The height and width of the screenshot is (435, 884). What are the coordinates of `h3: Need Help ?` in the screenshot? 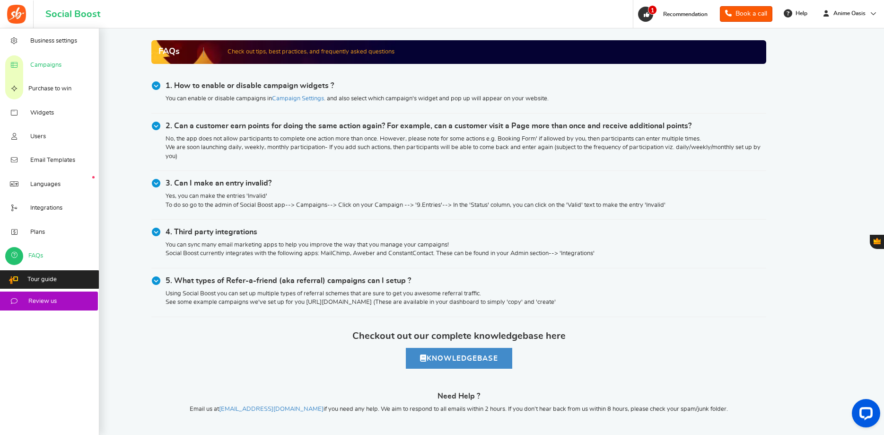 It's located at (459, 396).